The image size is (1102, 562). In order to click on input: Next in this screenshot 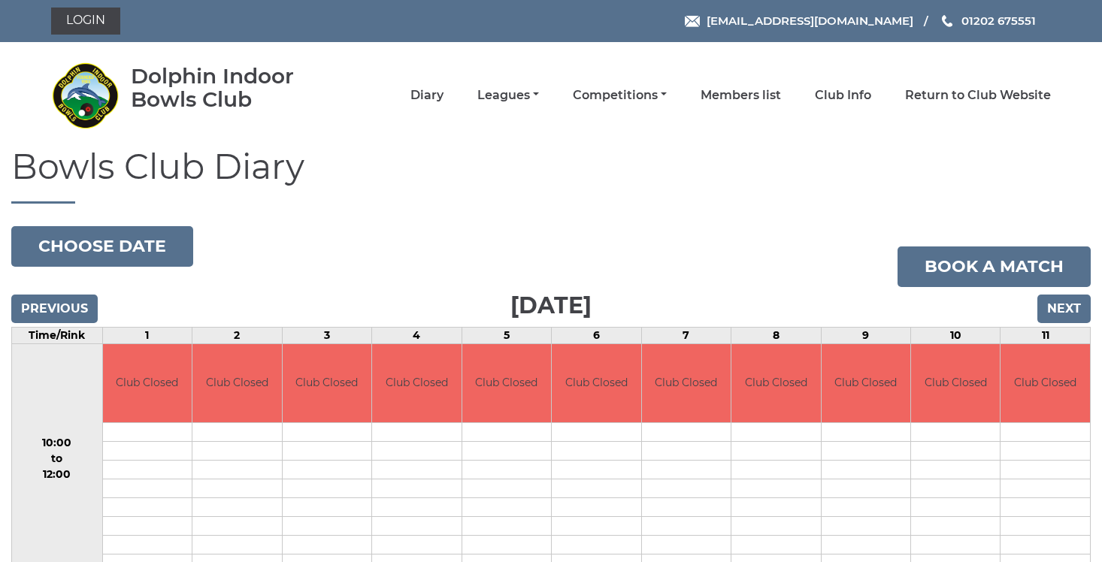, I will do `click(1064, 309)`.